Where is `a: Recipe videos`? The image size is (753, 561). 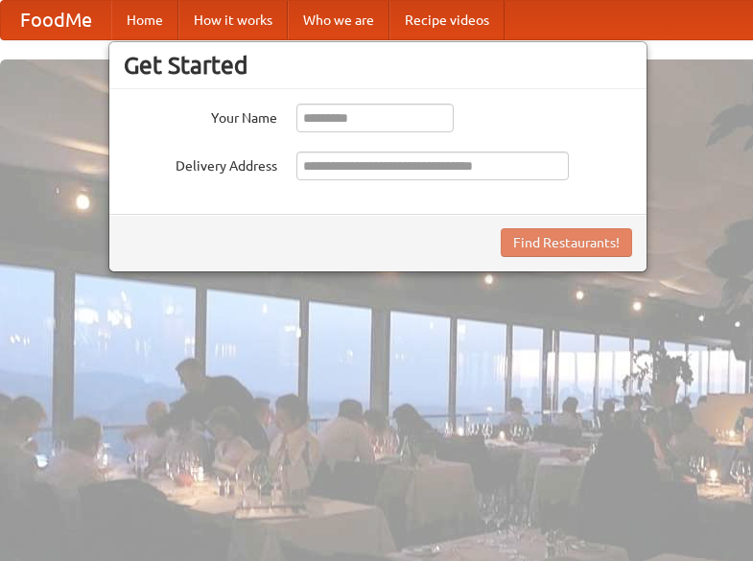
a: Recipe videos is located at coordinates (447, 20).